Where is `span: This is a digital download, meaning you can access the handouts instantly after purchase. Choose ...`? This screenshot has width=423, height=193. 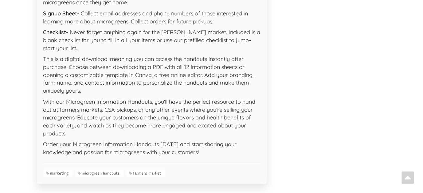
span: This is a digital download, meaning you can access the handouts instantly after purchase. Choose ... is located at coordinates (148, 75).